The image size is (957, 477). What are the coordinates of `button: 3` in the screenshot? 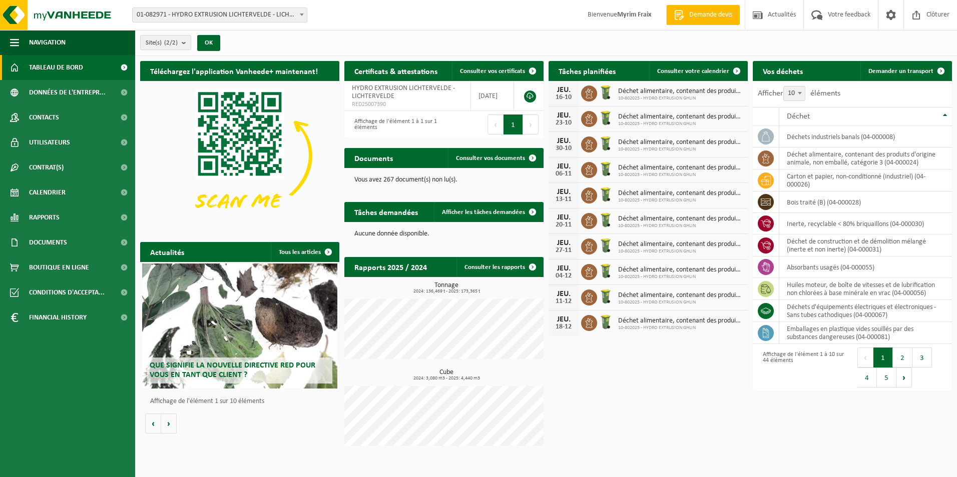 It's located at (922, 358).